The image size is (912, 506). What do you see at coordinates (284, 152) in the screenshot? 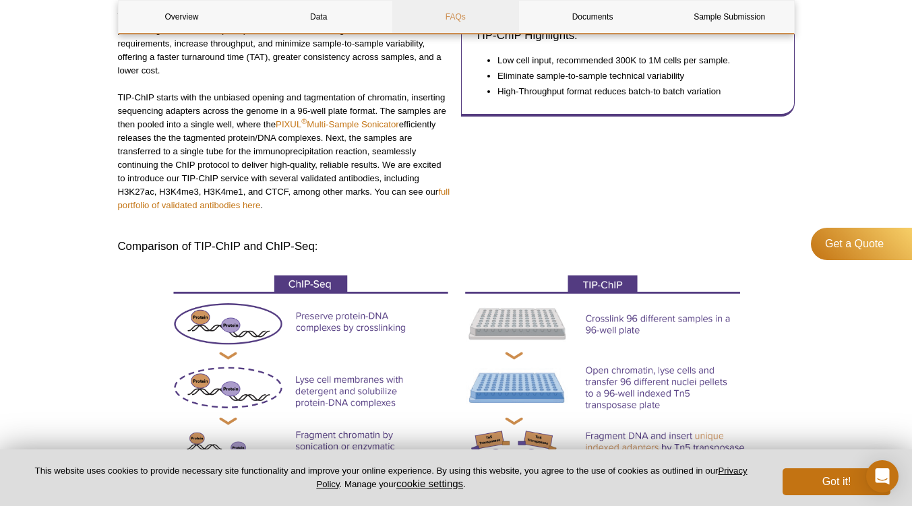
I see `p: TIP-ChIP starts with the unbiased opening and tagmentation of chromatin, inserting sequencing ada...` at bounding box center [284, 152].